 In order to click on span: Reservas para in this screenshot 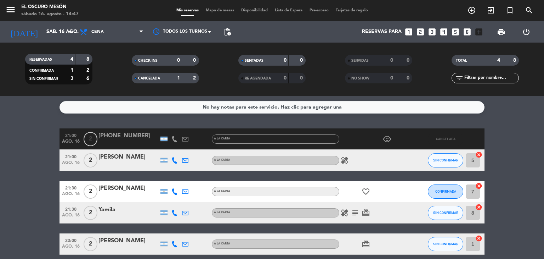, I will do `click(382, 32)`.